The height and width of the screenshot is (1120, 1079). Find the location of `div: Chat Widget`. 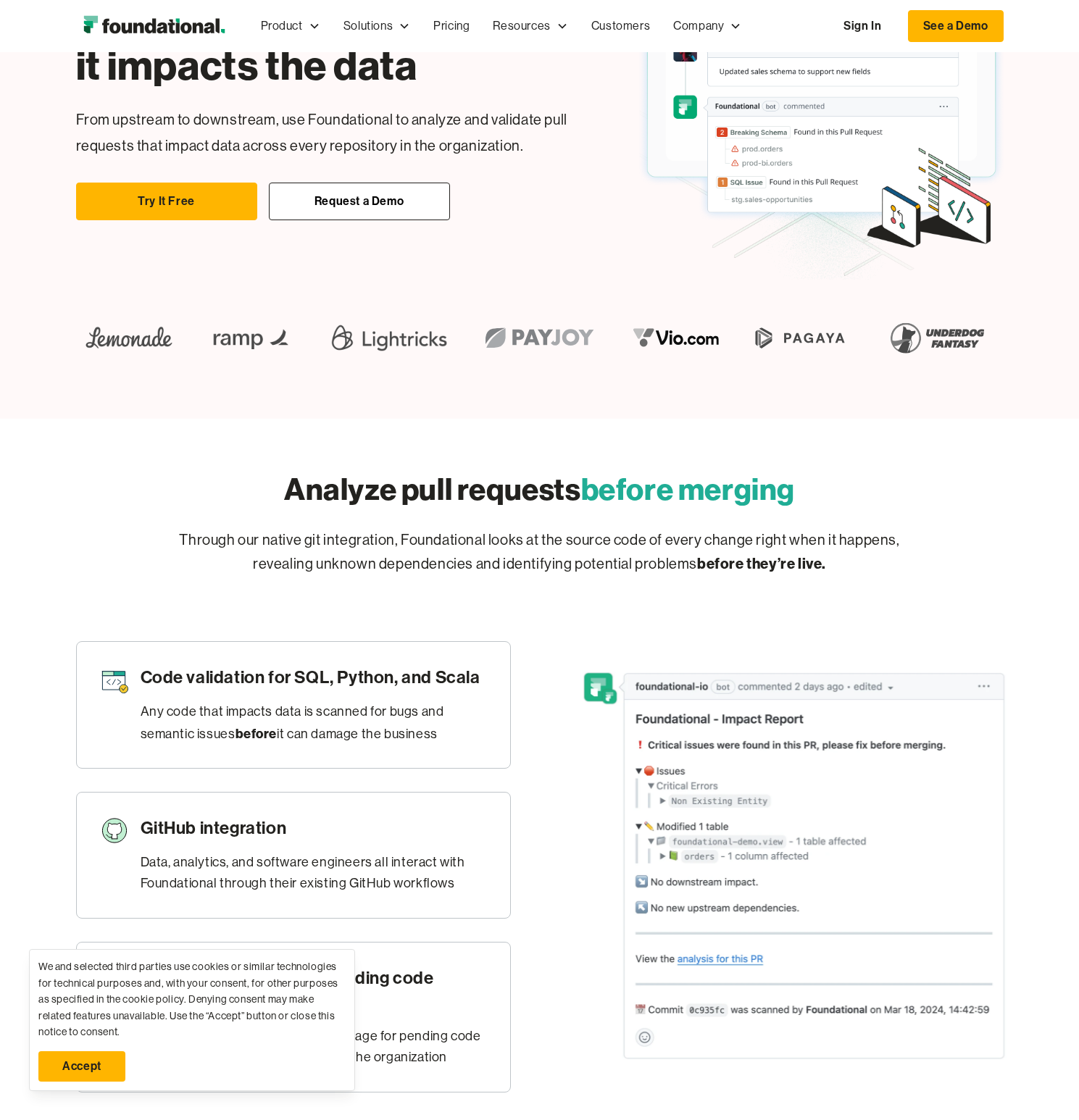

div: Chat Widget is located at coordinates (948, 1036).